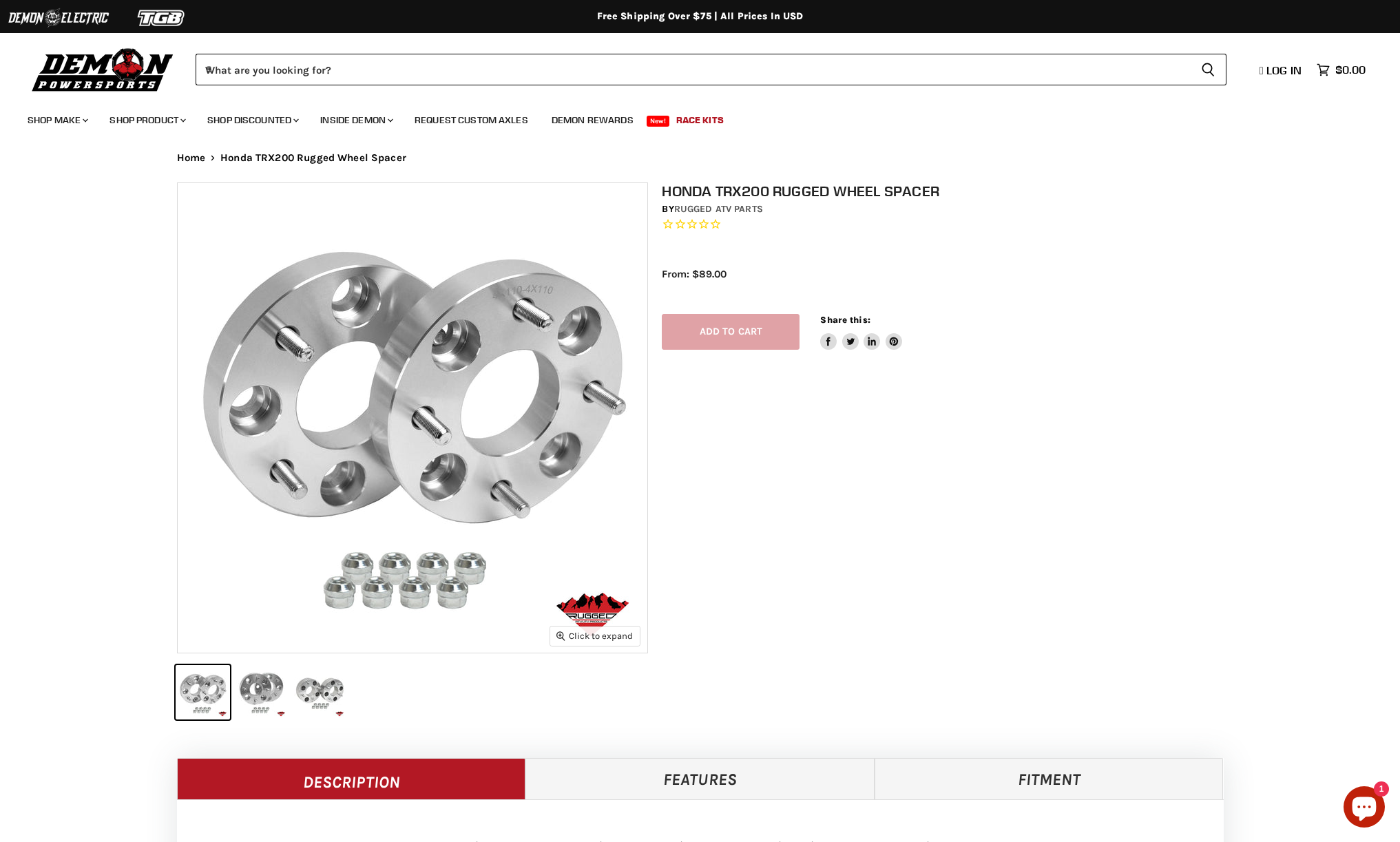 The height and width of the screenshot is (842, 1400). Describe the element at coordinates (1341, 69) in the screenshot. I see `a: $0.00` at that location.